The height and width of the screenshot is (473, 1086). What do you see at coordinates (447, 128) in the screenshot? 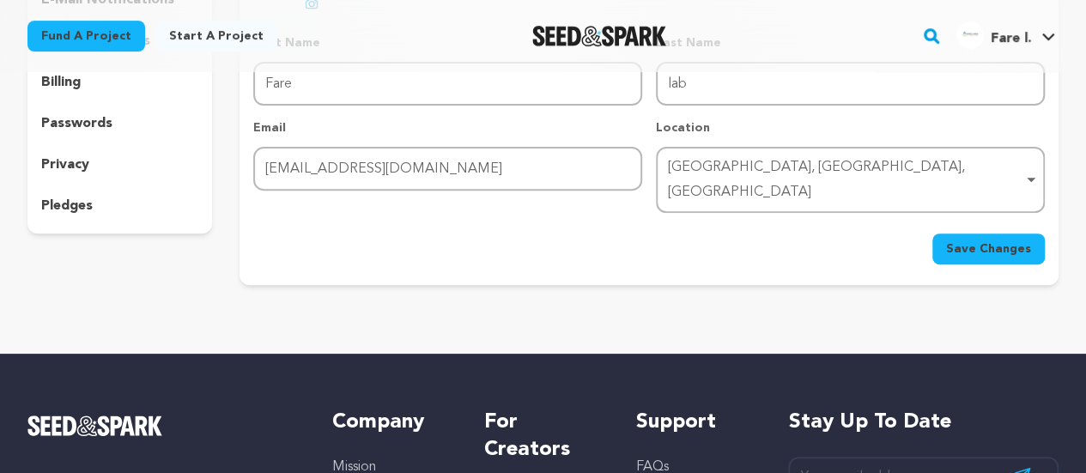
I see `p: Email` at bounding box center [447, 128].